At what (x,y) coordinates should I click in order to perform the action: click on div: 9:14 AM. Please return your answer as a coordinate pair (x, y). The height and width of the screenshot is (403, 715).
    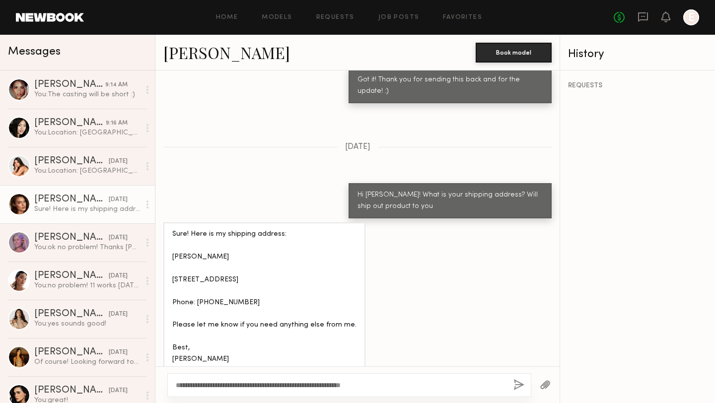
    Looking at the image, I should click on (116, 85).